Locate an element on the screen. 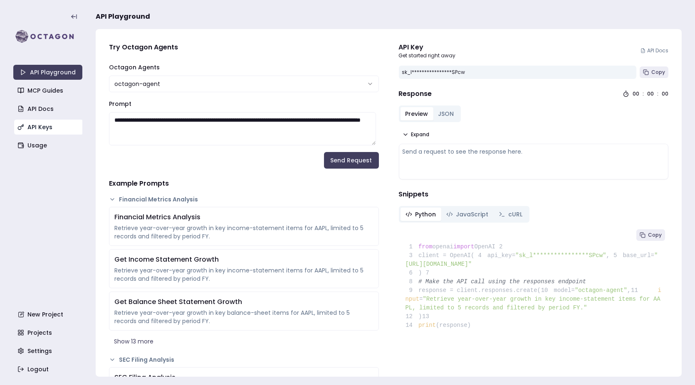 This screenshot has height=385, width=695. span: 8 is located at coordinates (412, 282).